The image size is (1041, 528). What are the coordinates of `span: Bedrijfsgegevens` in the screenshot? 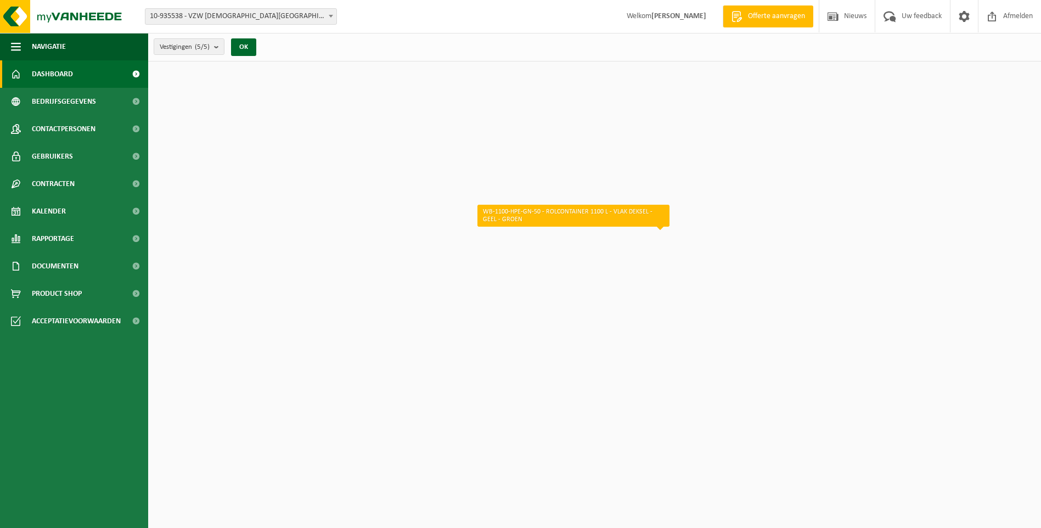 It's located at (64, 101).